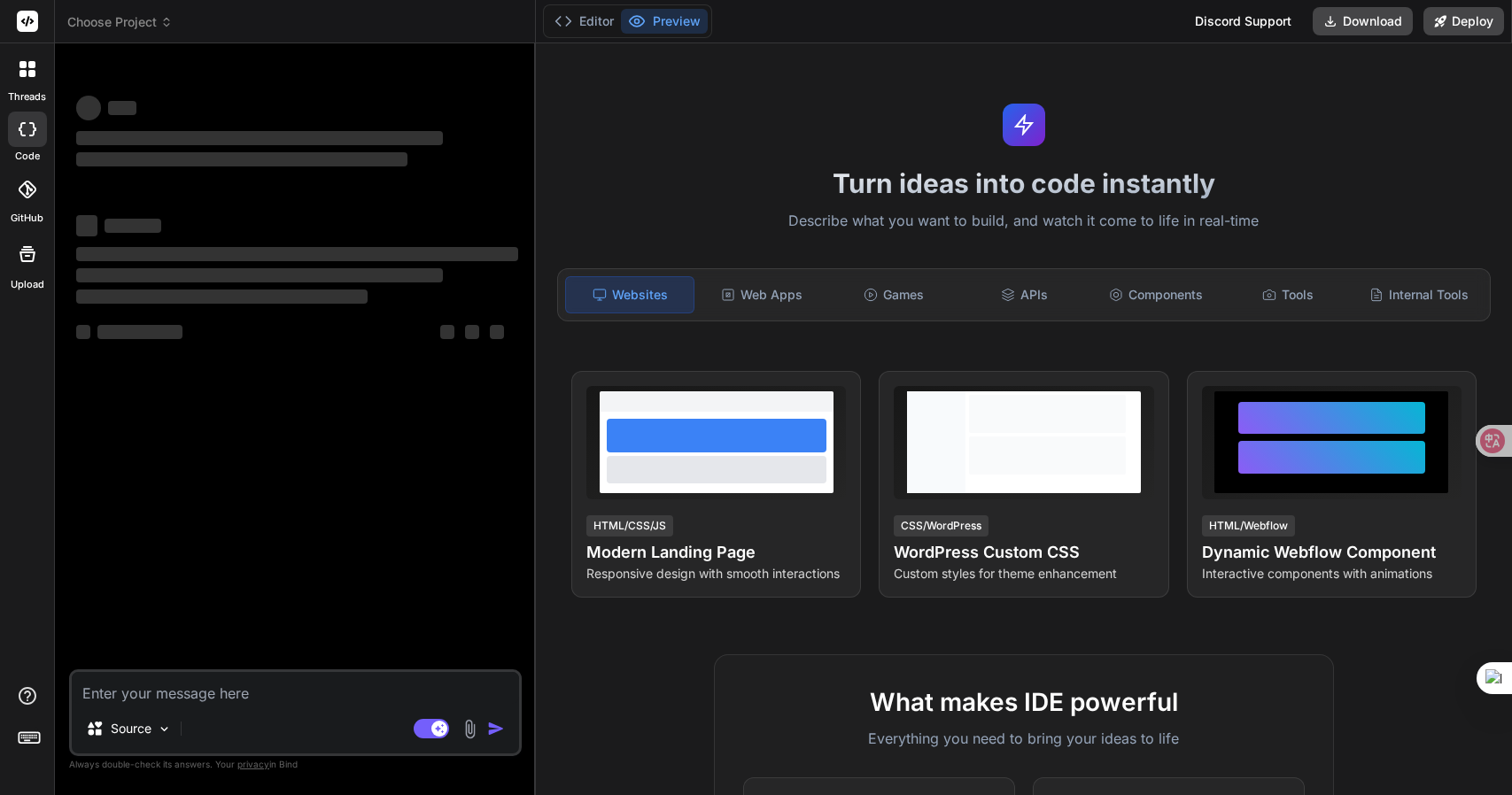 The width and height of the screenshot is (1512, 795). What do you see at coordinates (1331, 574) in the screenshot?
I see `p: Interactive components with animations` at bounding box center [1331, 574].